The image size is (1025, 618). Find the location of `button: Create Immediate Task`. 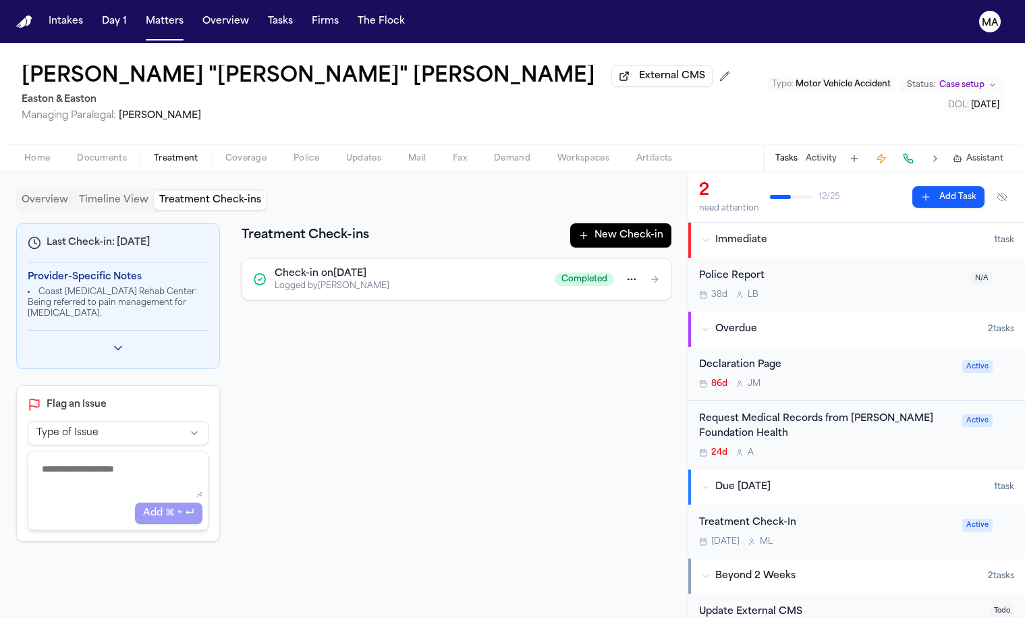

button: Create Immediate Task is located at coordinates (881, 159).